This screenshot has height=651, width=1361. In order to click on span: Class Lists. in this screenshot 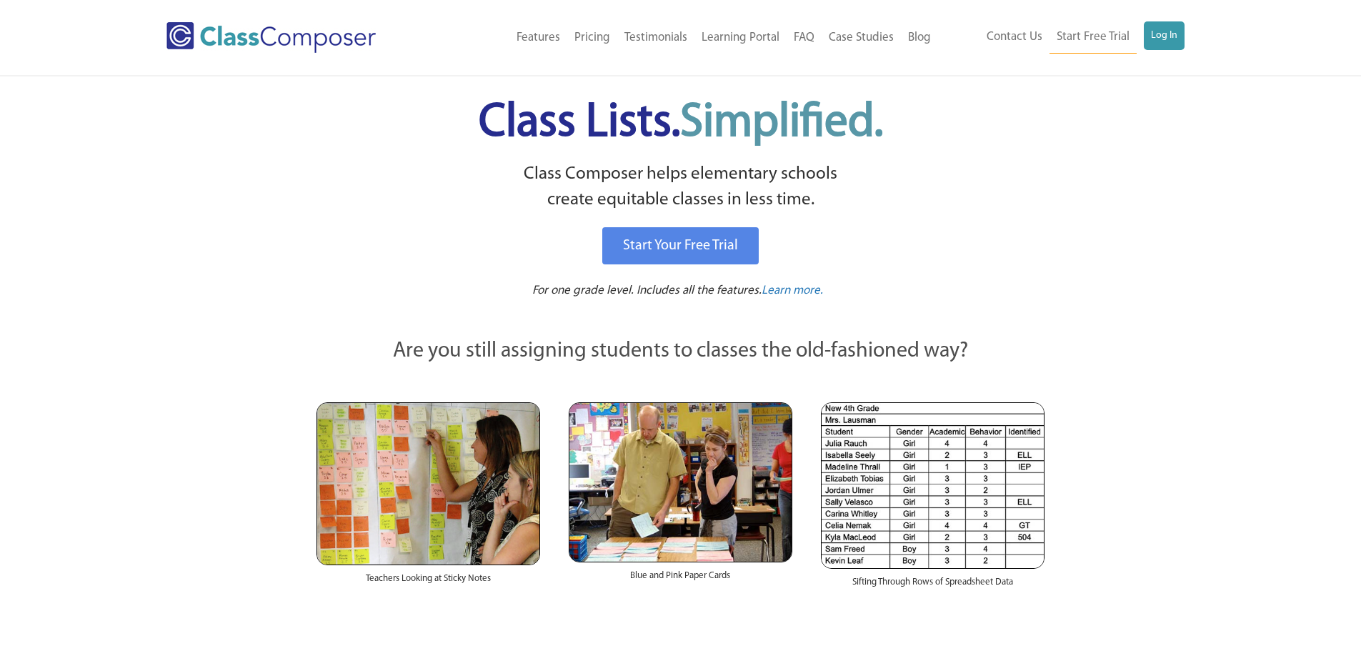, I will do `click(681, 123)`.